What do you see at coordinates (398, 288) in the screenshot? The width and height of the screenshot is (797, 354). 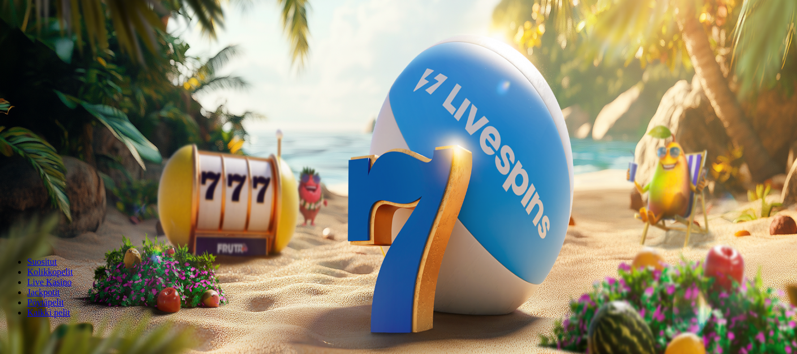 I see `header: Lobby` at bounding box center [398, 288].